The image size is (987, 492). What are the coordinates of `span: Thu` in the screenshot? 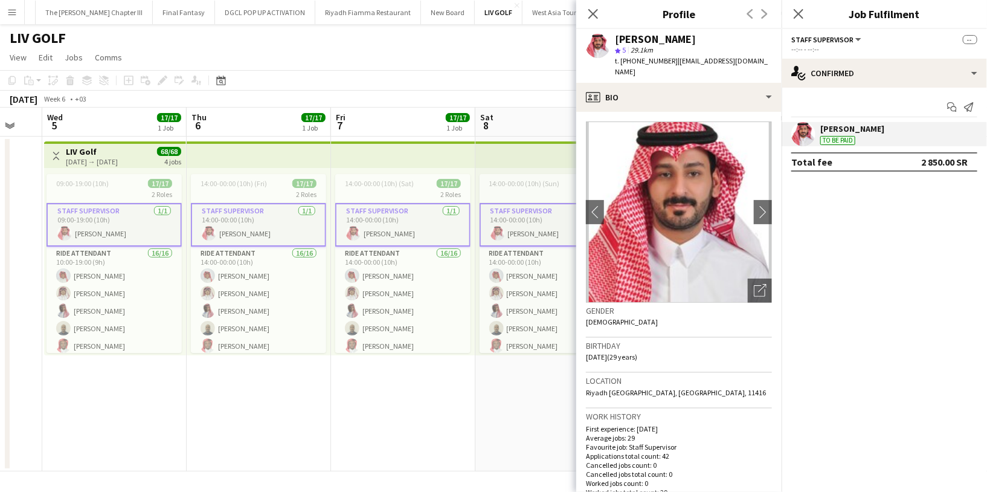 It's located at (199, 117).